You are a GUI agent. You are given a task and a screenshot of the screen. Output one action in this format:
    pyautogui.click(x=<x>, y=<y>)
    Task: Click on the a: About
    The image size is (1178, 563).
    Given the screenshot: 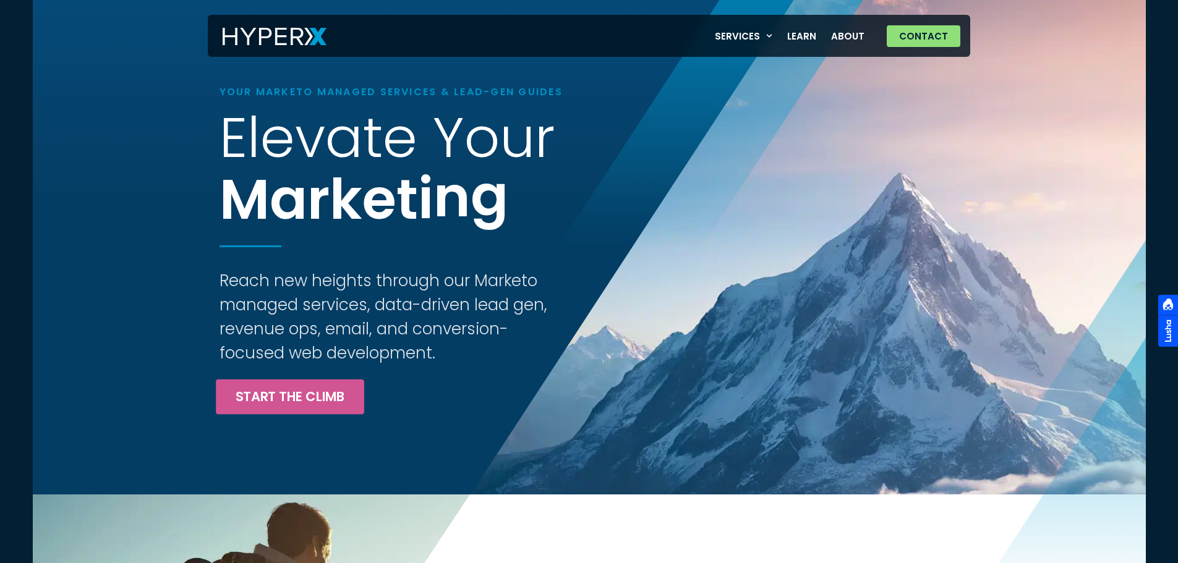 What is the action you would take?
    pyautogui.click(x=848, y=36)
    